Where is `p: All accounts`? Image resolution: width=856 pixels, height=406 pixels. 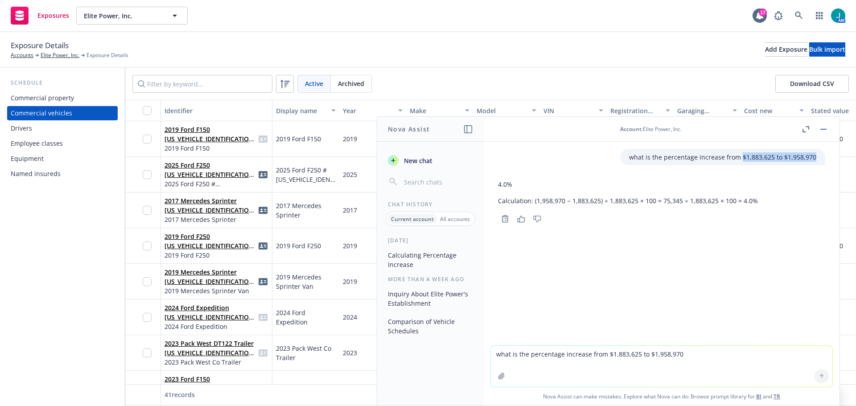
p: All accounts is located at coordinates (455, 219).